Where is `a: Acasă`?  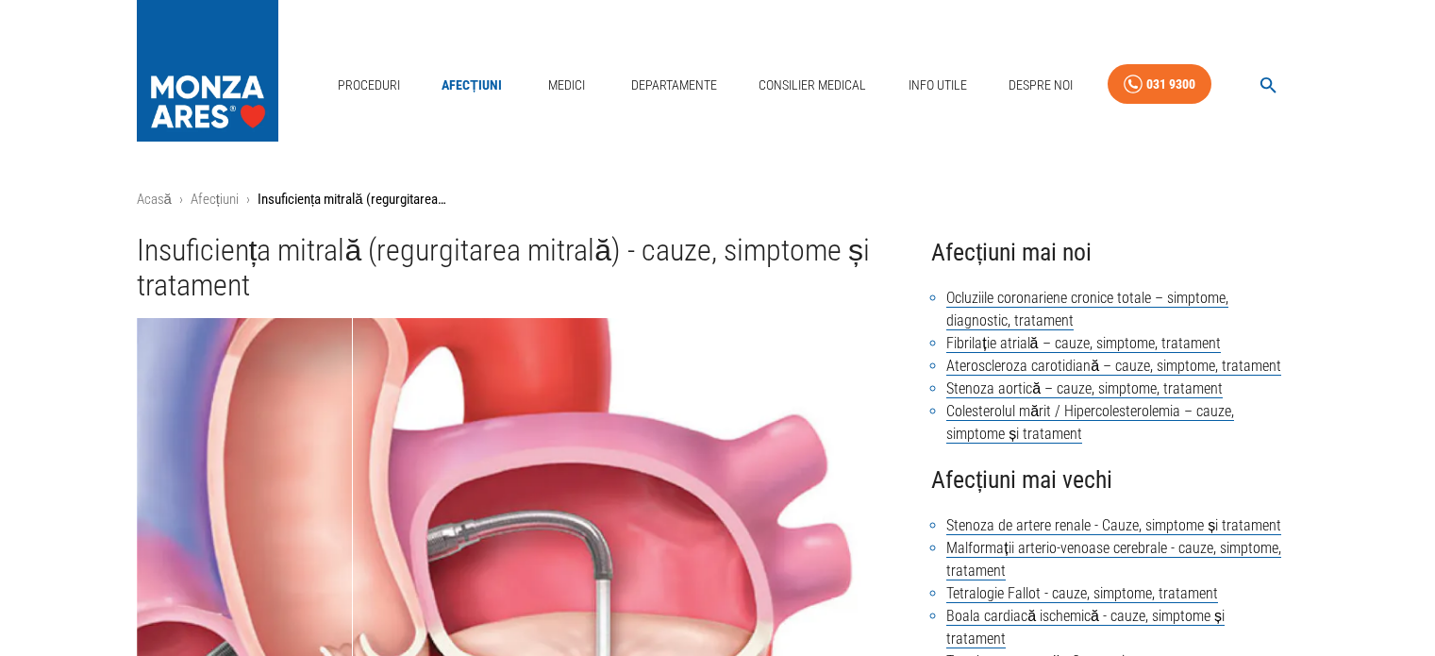
a: Acasă is located at coordinates (154, 199).